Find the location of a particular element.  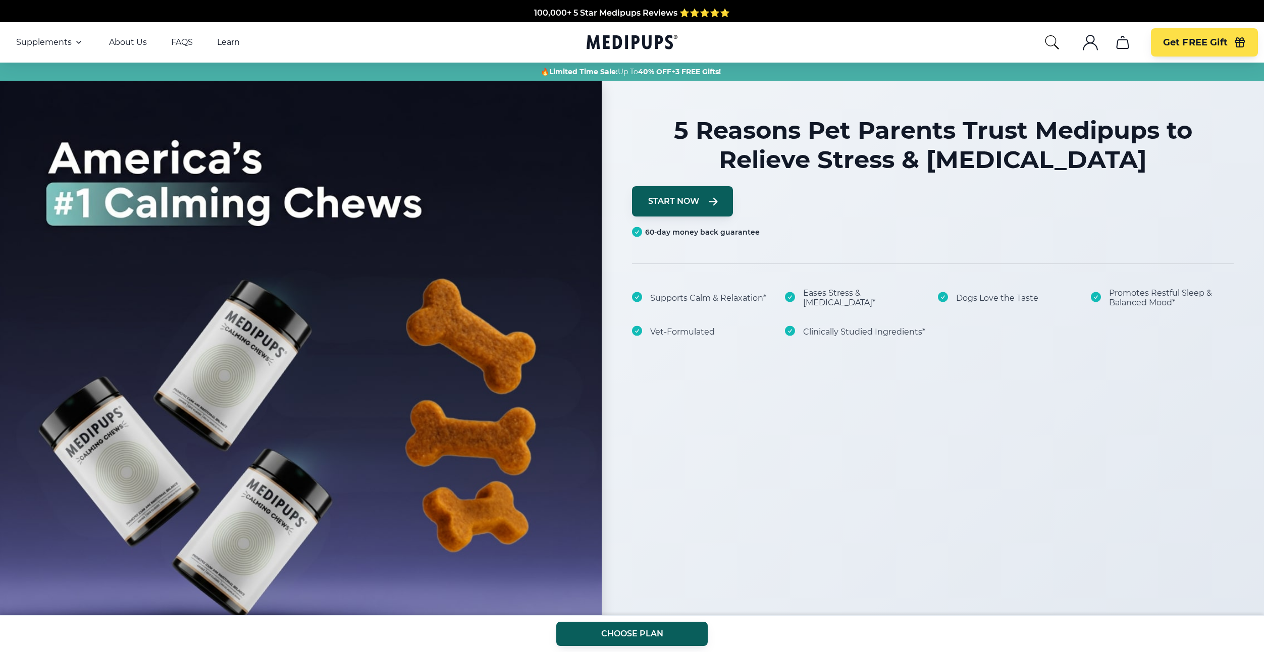

div: 60-day money back guarantee is located at coordinates (933, 232).